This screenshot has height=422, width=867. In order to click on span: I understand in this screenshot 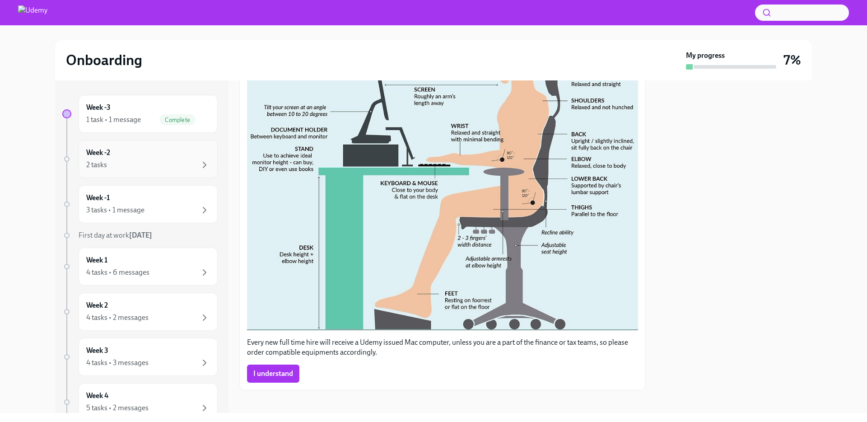, I will do `click(273, 373)`.